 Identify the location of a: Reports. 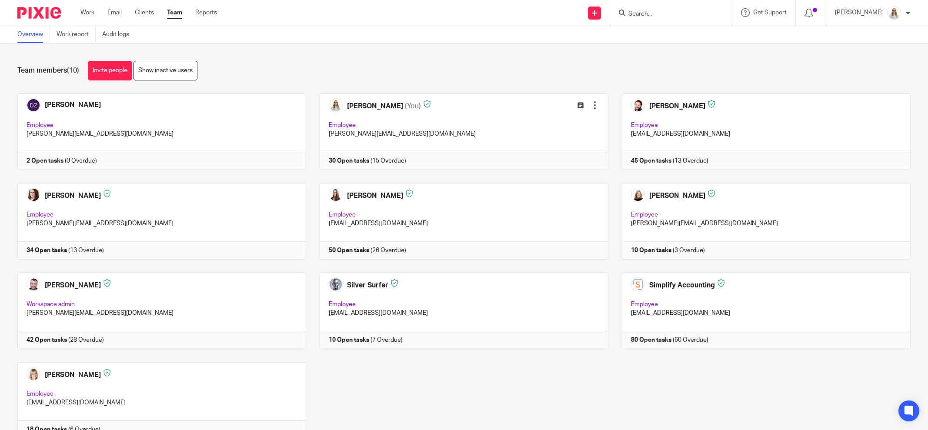
(206, 13).